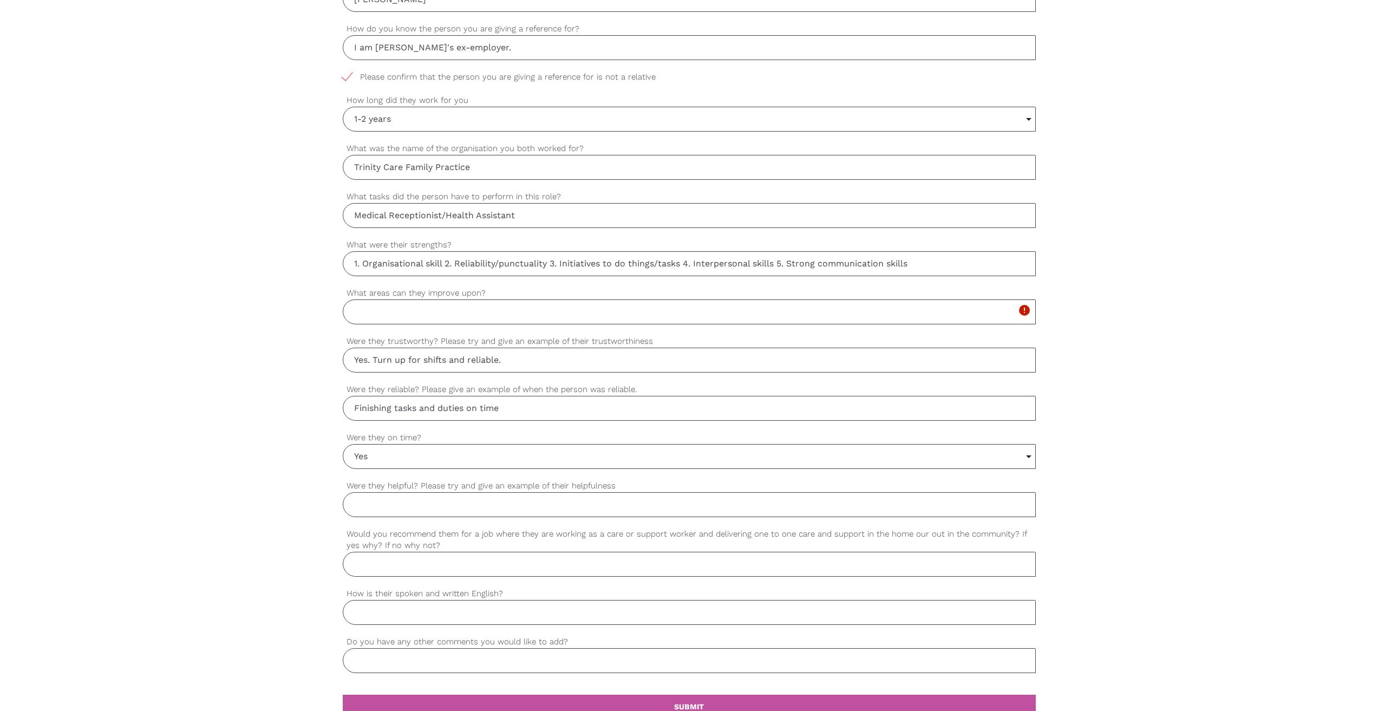 This screenshot has height=711, width=1378. I want to click on label: How is their spoken and written English?, so click(689, 594).